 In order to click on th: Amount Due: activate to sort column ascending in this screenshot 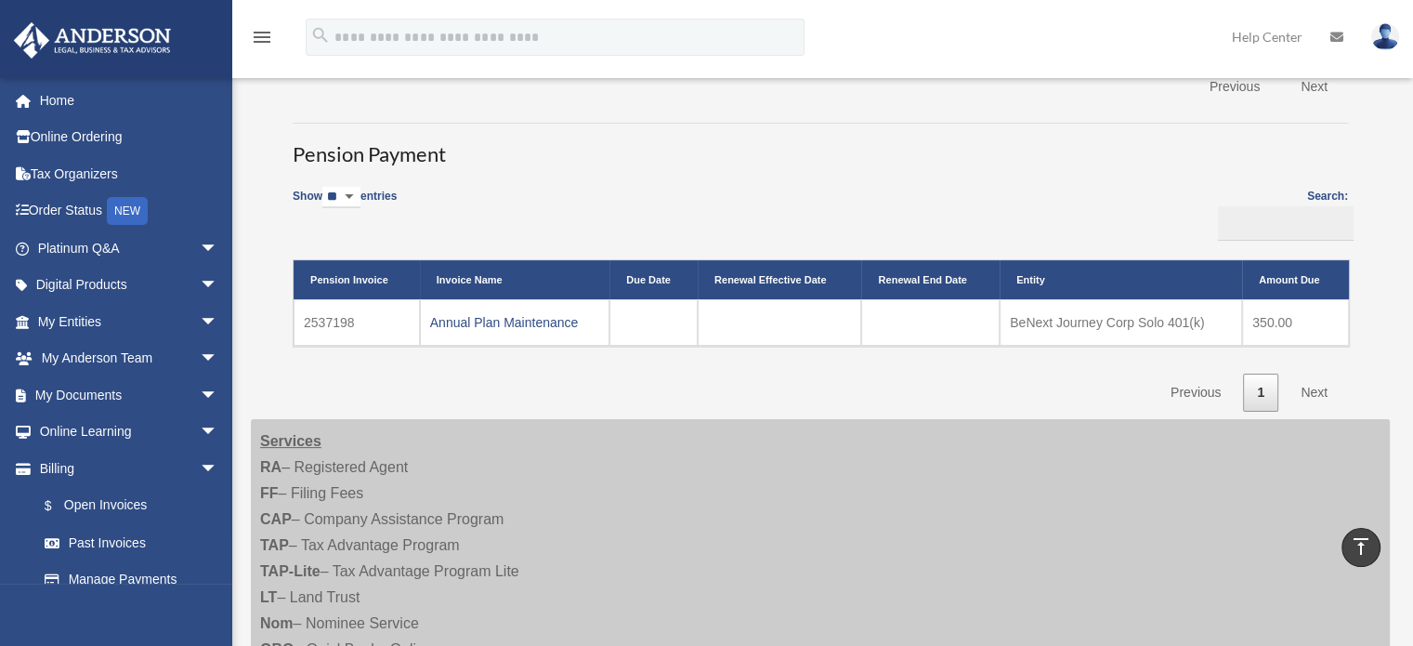, I will do `click(1295, 280)`.